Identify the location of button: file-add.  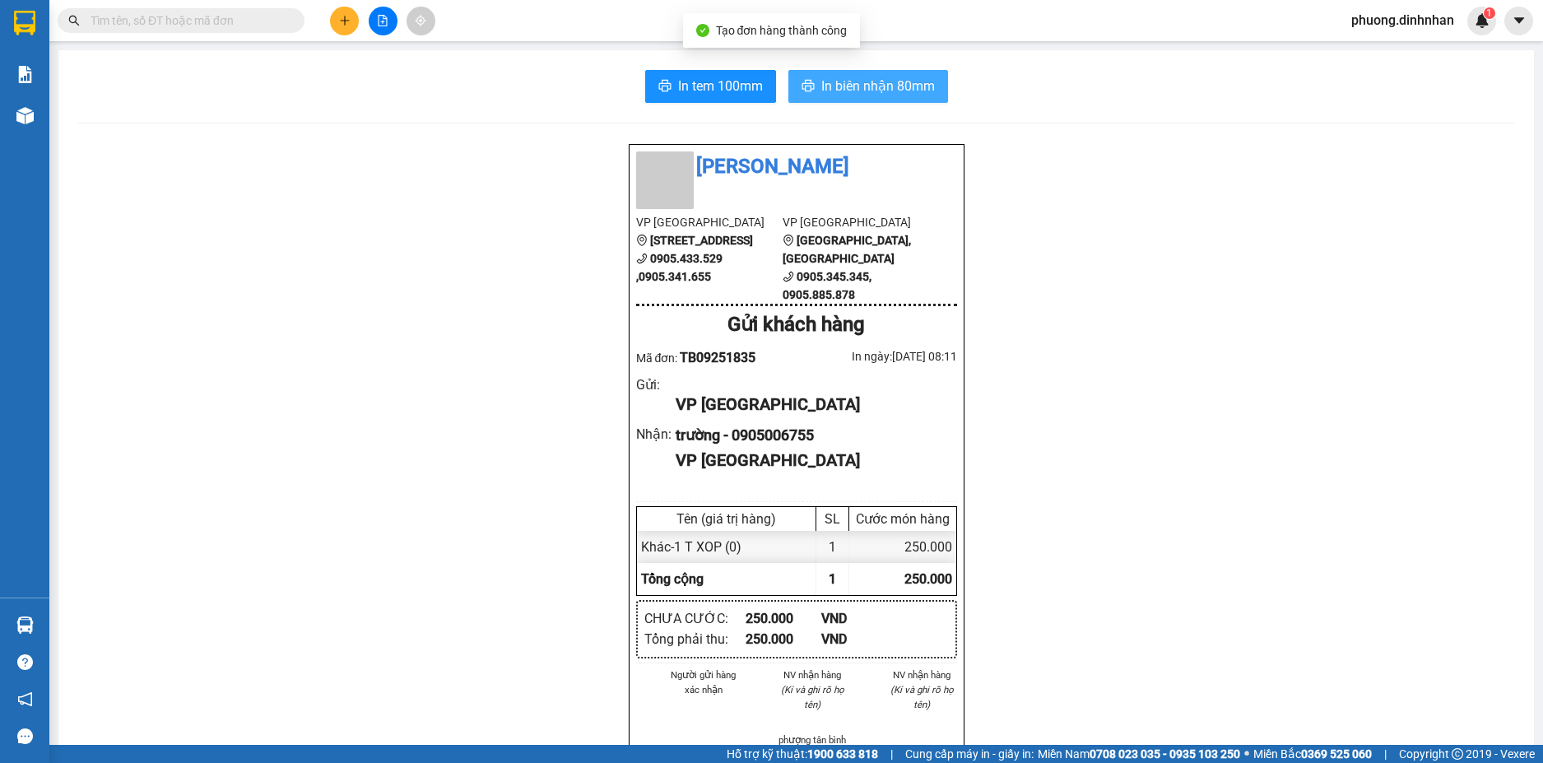
(383, 21).